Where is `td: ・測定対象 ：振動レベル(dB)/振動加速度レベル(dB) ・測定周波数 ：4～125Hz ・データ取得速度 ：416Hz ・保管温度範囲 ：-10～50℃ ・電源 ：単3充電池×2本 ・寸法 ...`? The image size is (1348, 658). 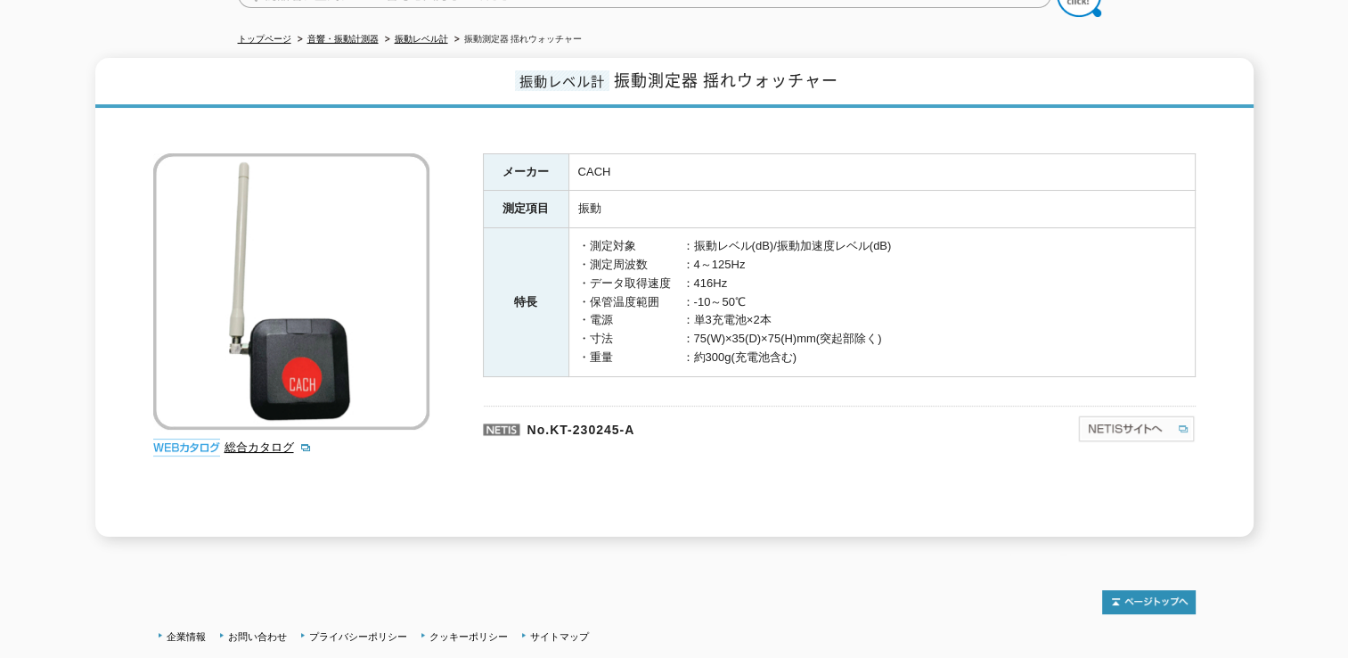 td: ・測定対象 ：振動レベル(dB)/振動加速度レベル(dB) ・測定周波数 ：4～125Hz ・データ取得速度 ：416Hz ・保管温度範囲 ：-10～50℃ ・電源 ：単3充電池×2本 ・寸法 ... is located at coordinates (881, 302).